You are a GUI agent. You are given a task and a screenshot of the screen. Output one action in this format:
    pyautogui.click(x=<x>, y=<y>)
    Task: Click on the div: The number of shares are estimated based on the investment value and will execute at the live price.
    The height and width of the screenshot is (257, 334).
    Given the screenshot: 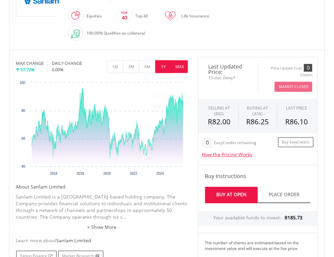 What is the action you would take?
    pyautogui.click(x=260, y=246)
    